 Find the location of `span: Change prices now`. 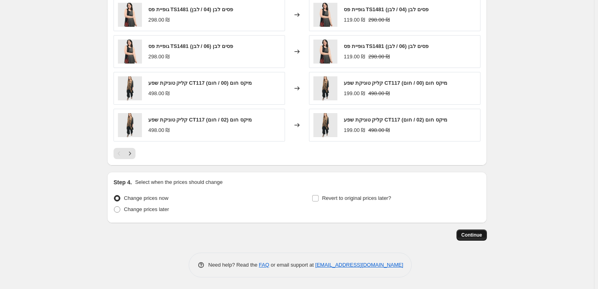

span: Change prices now is located at coordinates (146, 198).